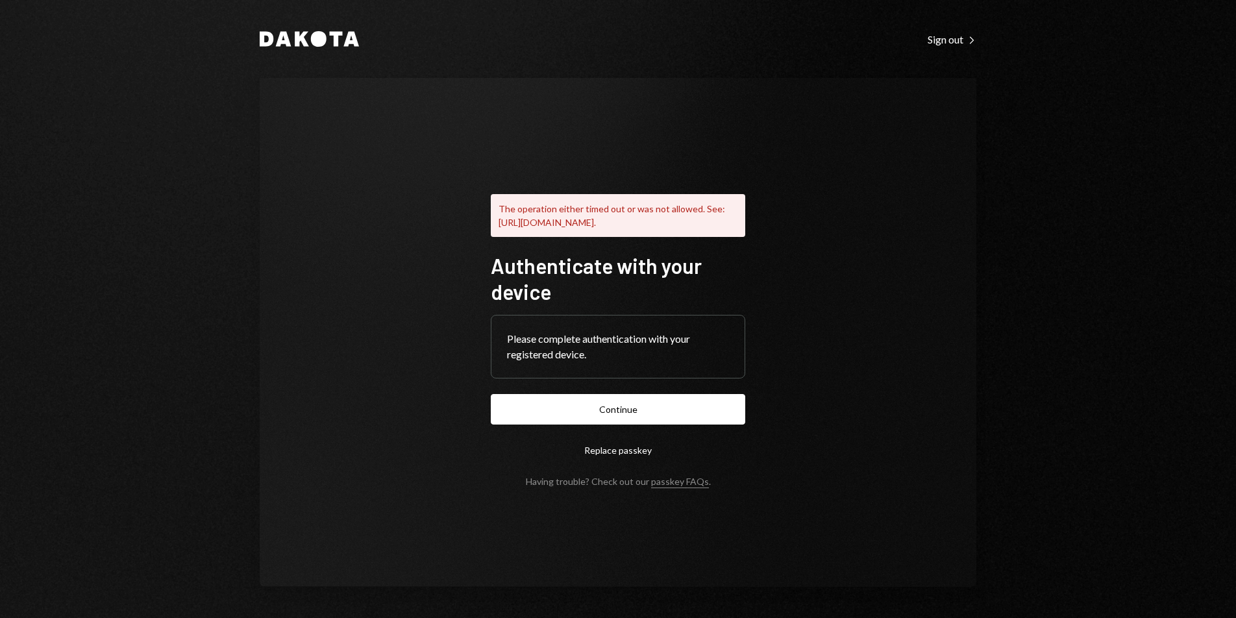  What do you see at coordinates (618, 409) in the screenshot?
I see `button: Continue` at bounding box center [618, 409].